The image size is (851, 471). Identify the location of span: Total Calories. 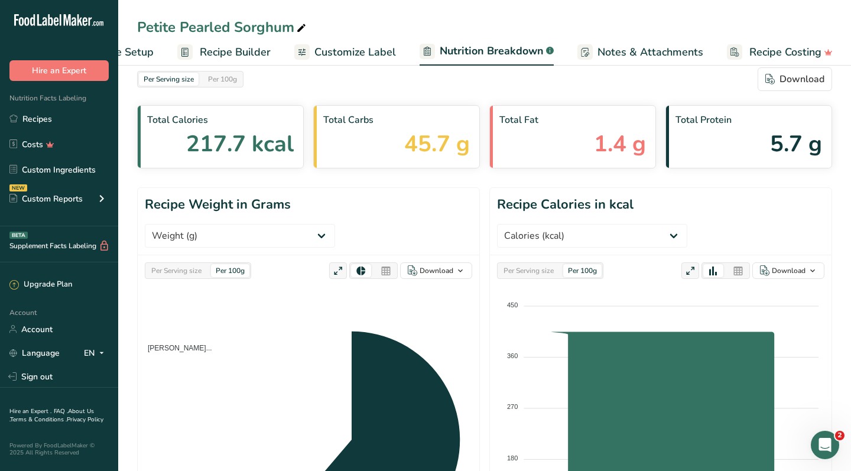
(221, 120).